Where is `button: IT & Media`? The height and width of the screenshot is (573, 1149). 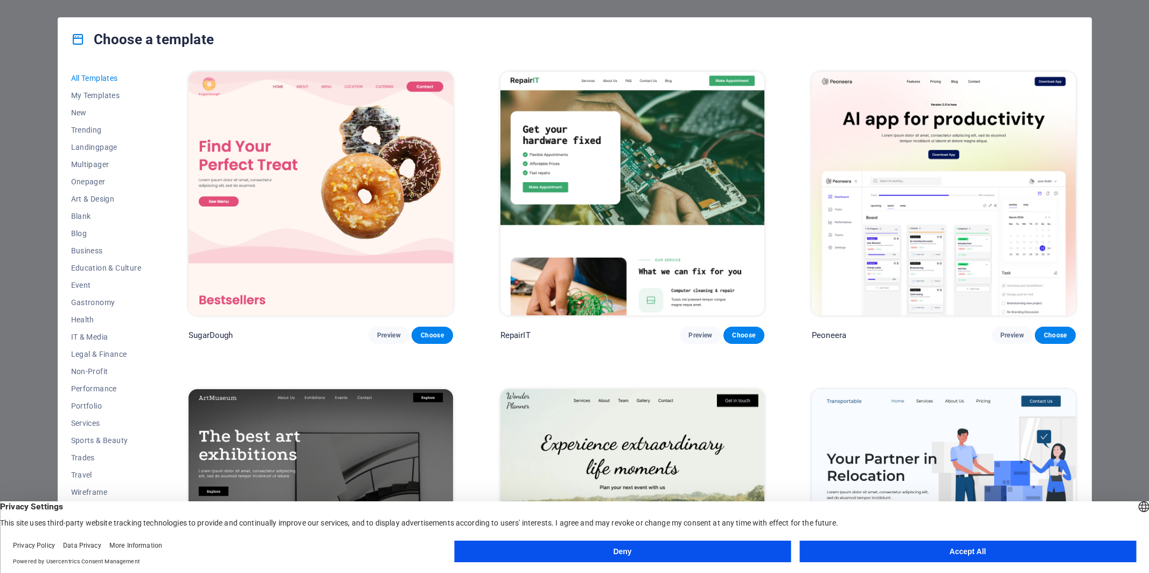
button: IT & Media is located at coordinates (106, 337).